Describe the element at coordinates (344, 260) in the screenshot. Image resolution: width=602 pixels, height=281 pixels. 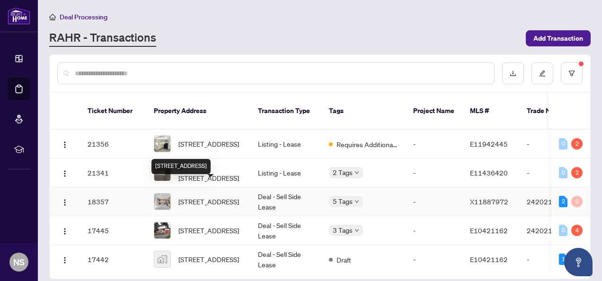
I see `span: Draft` at that location.